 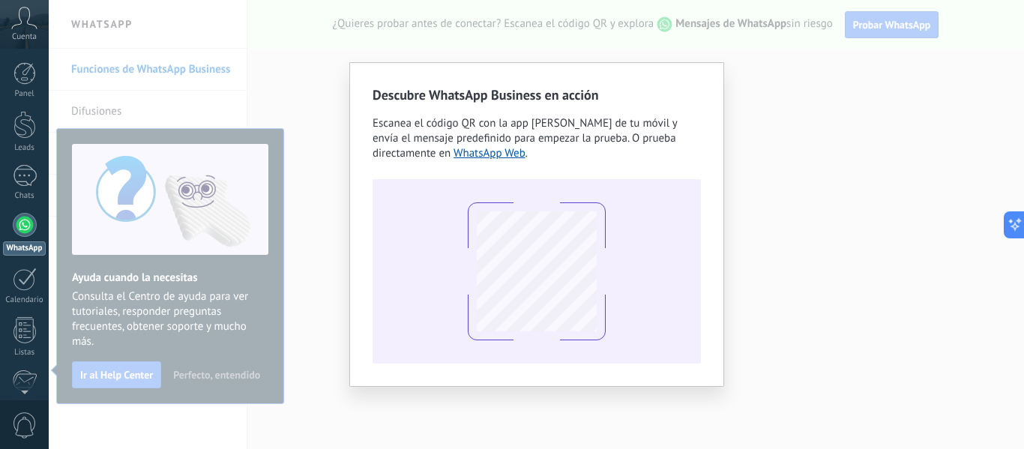 I want to click on div: Chats, so click(x=25, y=196).